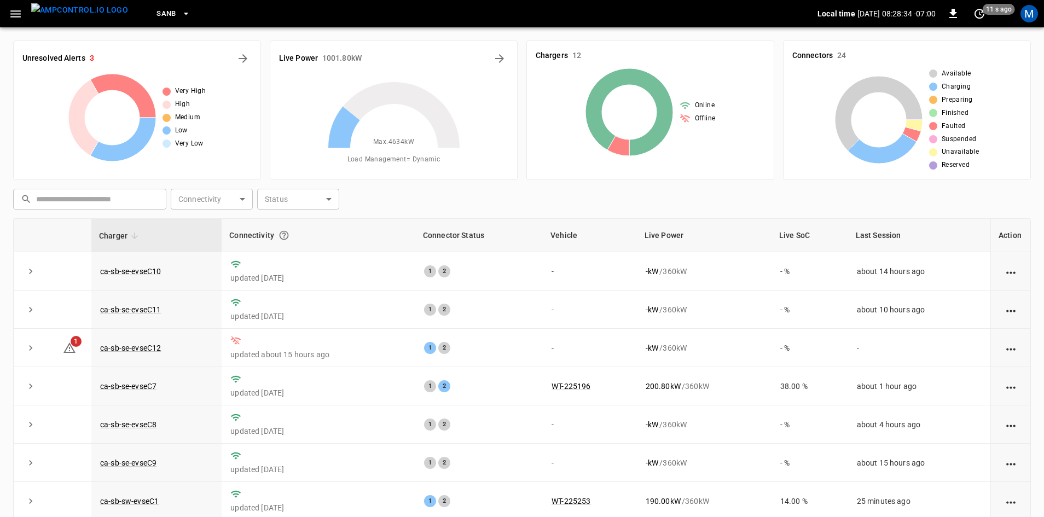  What do you see at coordinates (394, 160) in the screenshot?
I see `span: Load Management = Dynamic` at bounding box center [394, 160].